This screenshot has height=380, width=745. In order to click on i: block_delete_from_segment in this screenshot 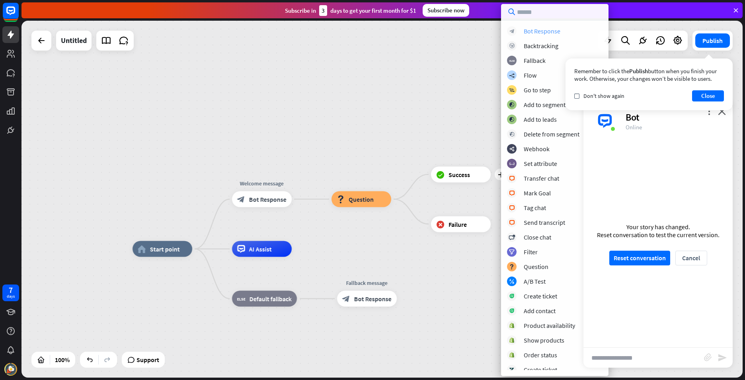, I will do `click(512, 134)`.